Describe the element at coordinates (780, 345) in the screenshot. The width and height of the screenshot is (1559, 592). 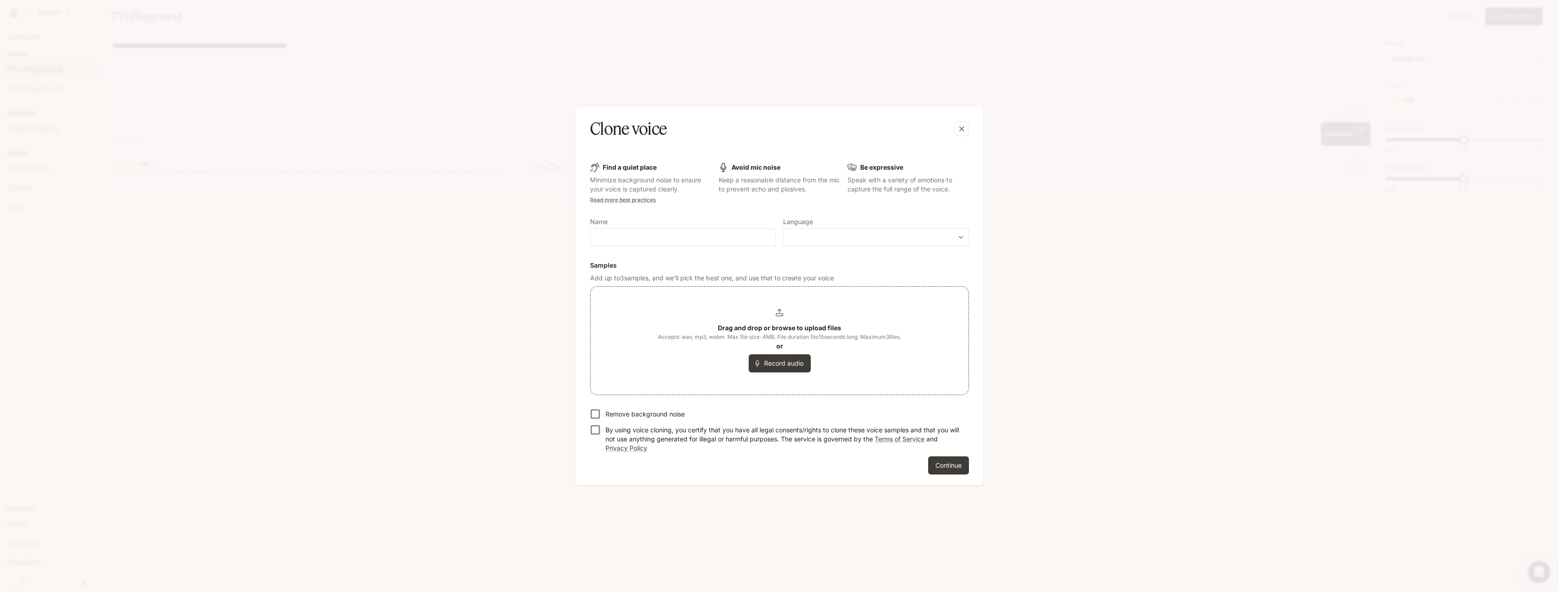
I see `b: or` at that location.